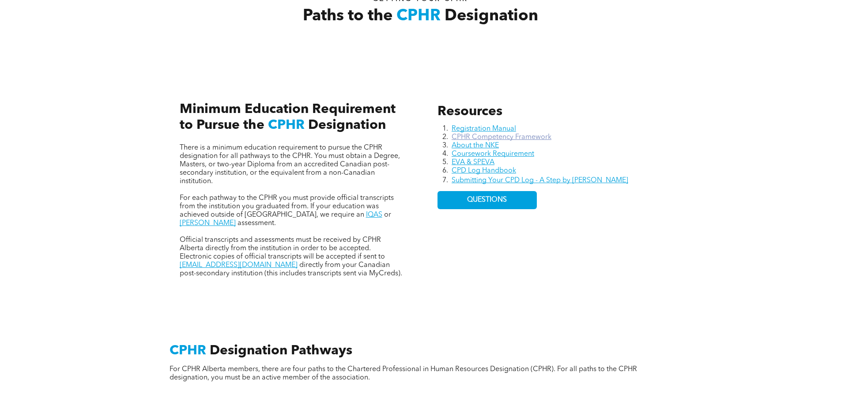 This screenshot has width=841, height=402. I want to click on a: CPHR Competency Framework, so click(502, 137).